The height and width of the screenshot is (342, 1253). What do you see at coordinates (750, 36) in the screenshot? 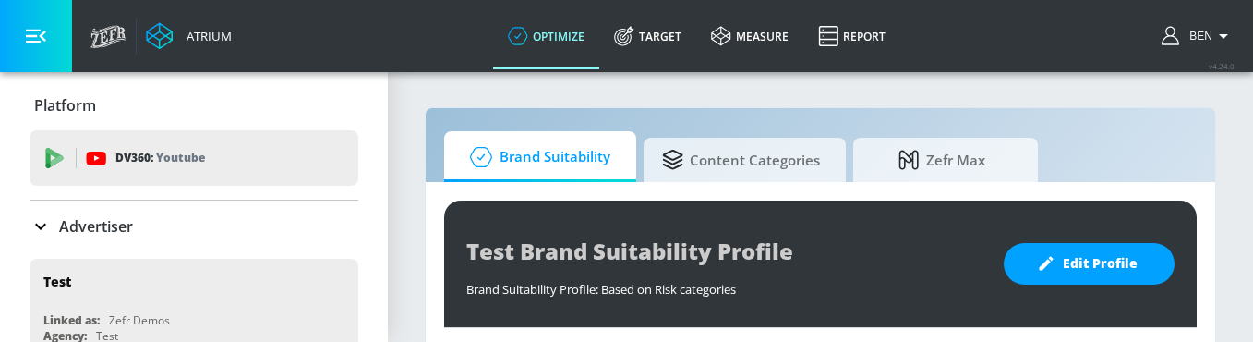
I see `a: measure` at bounding box center [750, 36].